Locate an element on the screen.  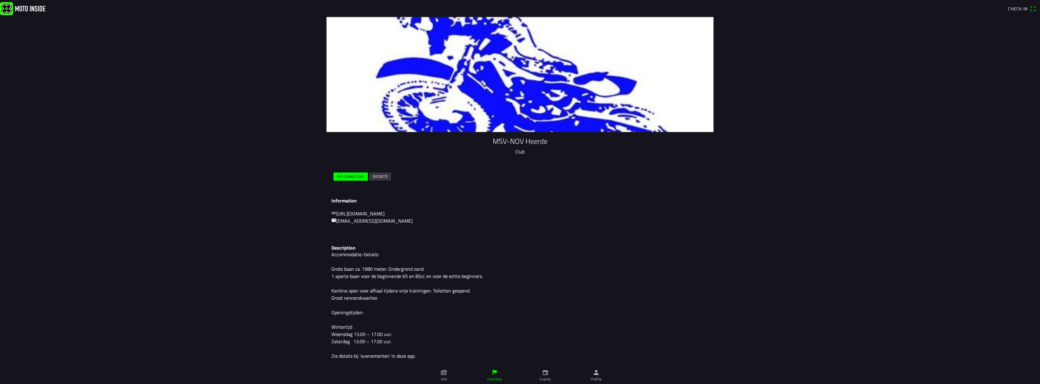
ion-label: Events is located at coordinates (545, 380).